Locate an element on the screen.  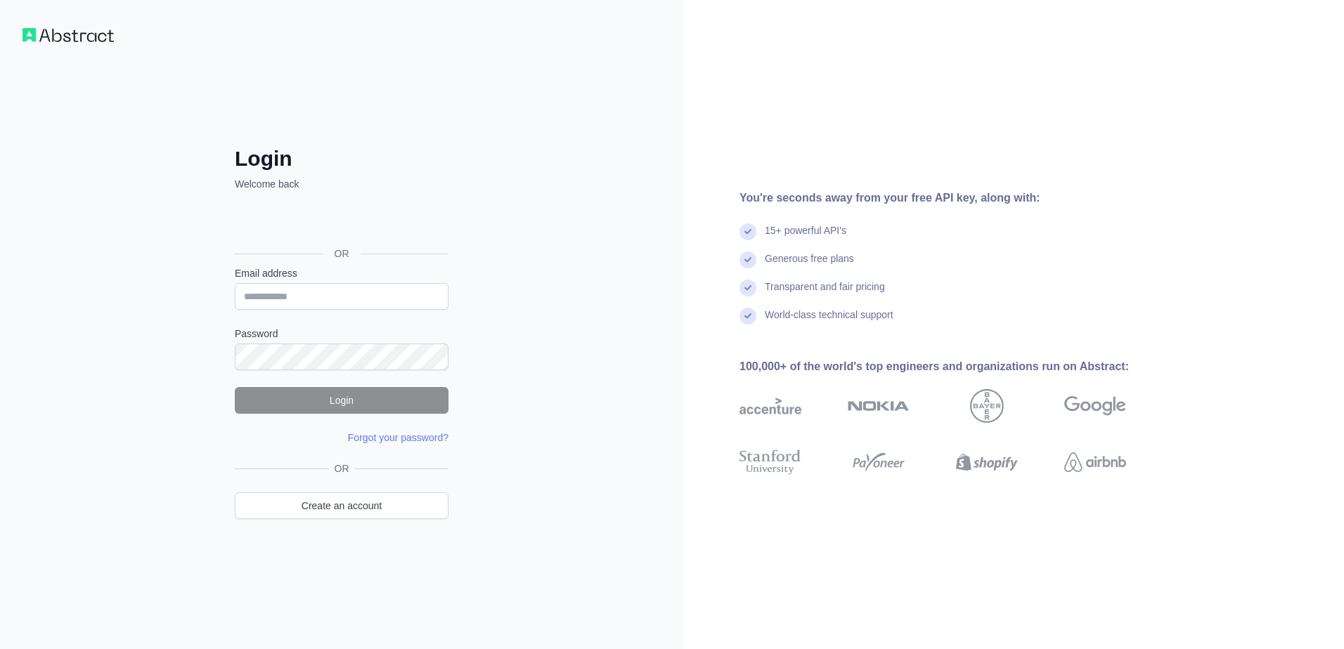
img: stanford university is located at coordinates (770, 462).